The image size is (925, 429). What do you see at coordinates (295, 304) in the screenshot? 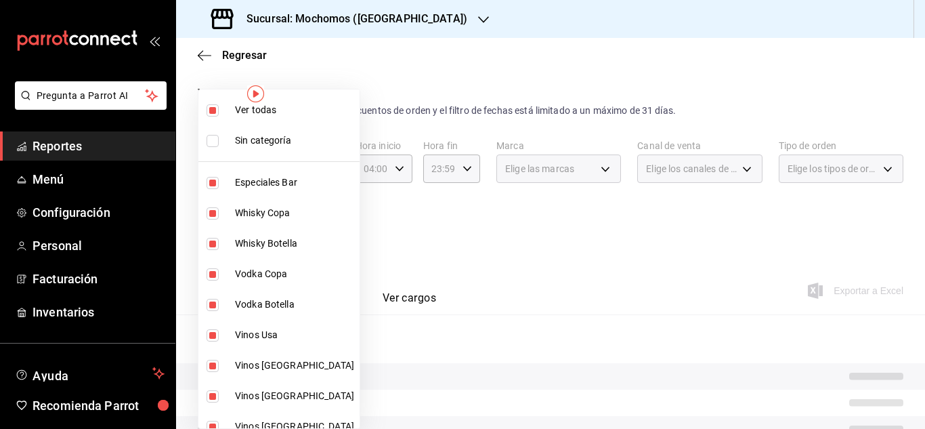
I see `span: Vodka Botella` at bounding box center [295, 304].